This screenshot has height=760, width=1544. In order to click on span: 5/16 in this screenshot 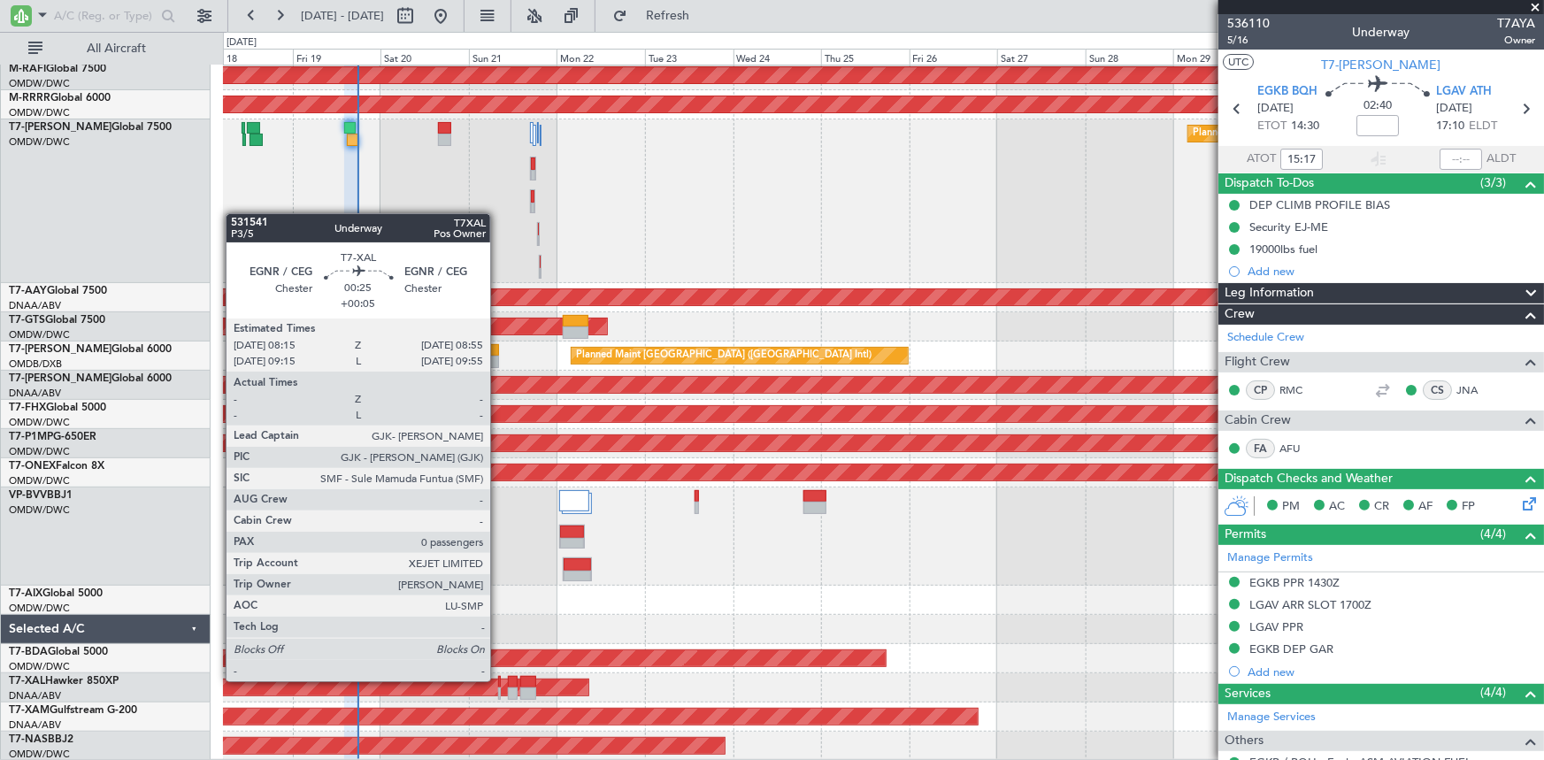, I will do `click(1248, 40)`.